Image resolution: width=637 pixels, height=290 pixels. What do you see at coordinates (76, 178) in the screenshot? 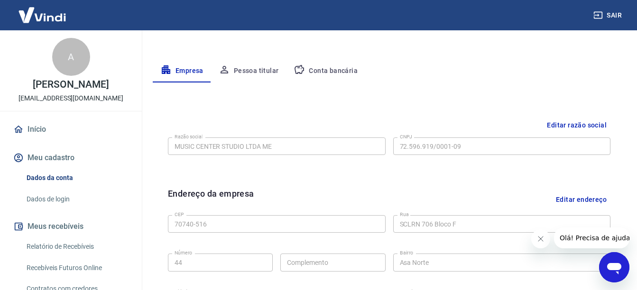
I see `a: Dados da conta` at bounding box center [76, 178].